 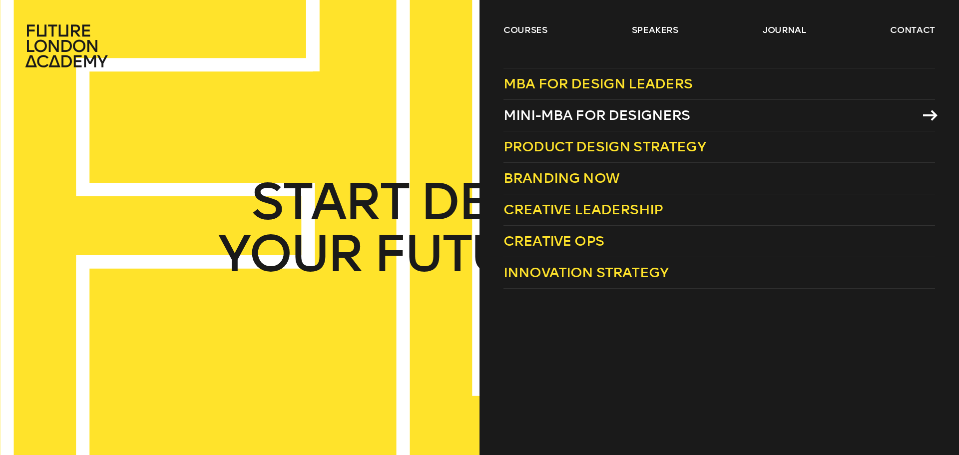 I want to click on span: Product Design Strategy, so click(x=604, y=146).